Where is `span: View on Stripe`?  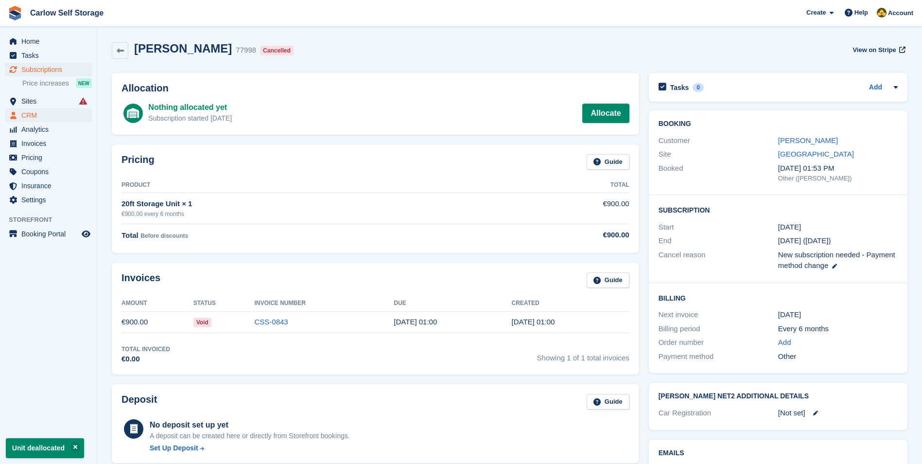
span: View on Stripe is located at coordinates (874, 50).